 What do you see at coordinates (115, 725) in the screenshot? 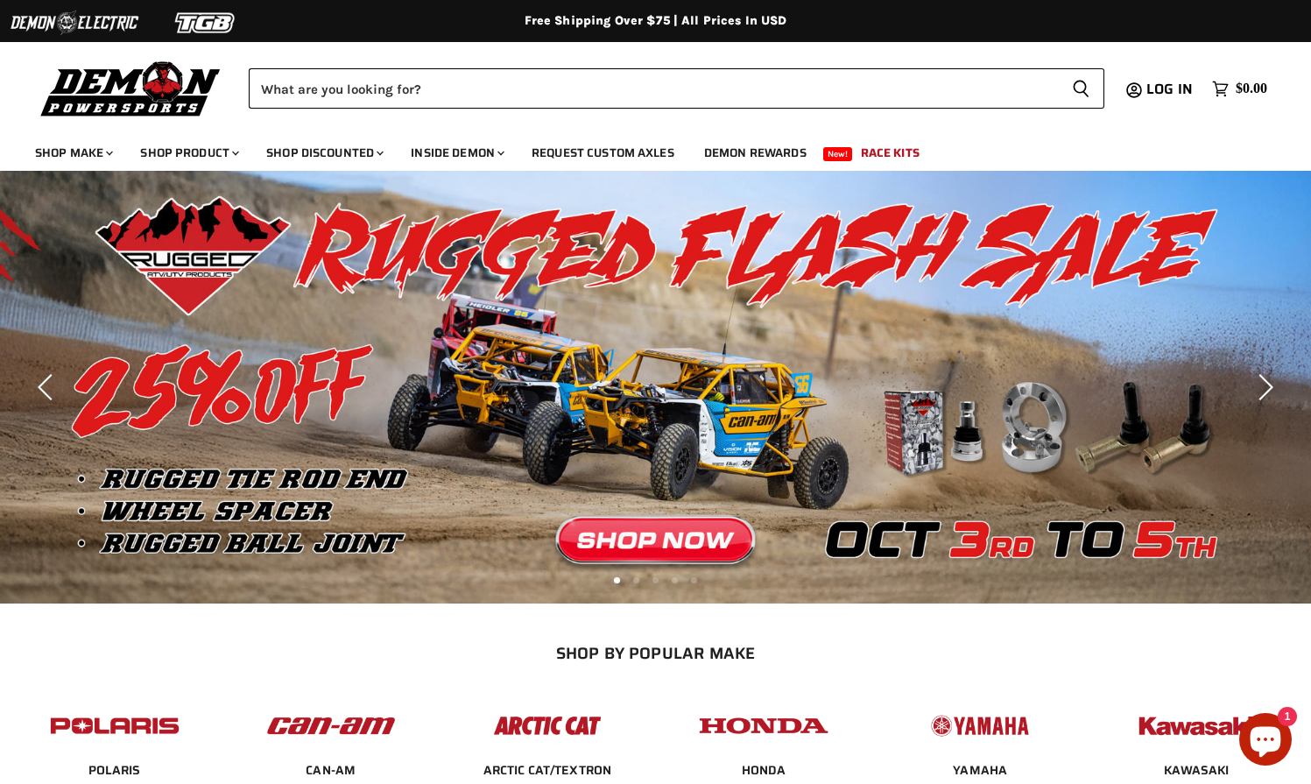
I see `img: POPULAR_MAKE_logo_2_dba48cf1-af45-46d4-8f73-953a0f002620.jpg` at bounding box center [115, 725].